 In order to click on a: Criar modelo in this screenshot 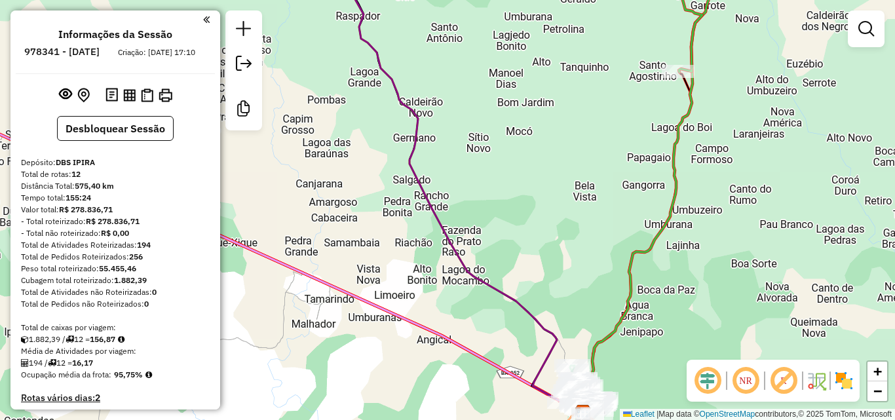, I will do `click(244, 110)`.